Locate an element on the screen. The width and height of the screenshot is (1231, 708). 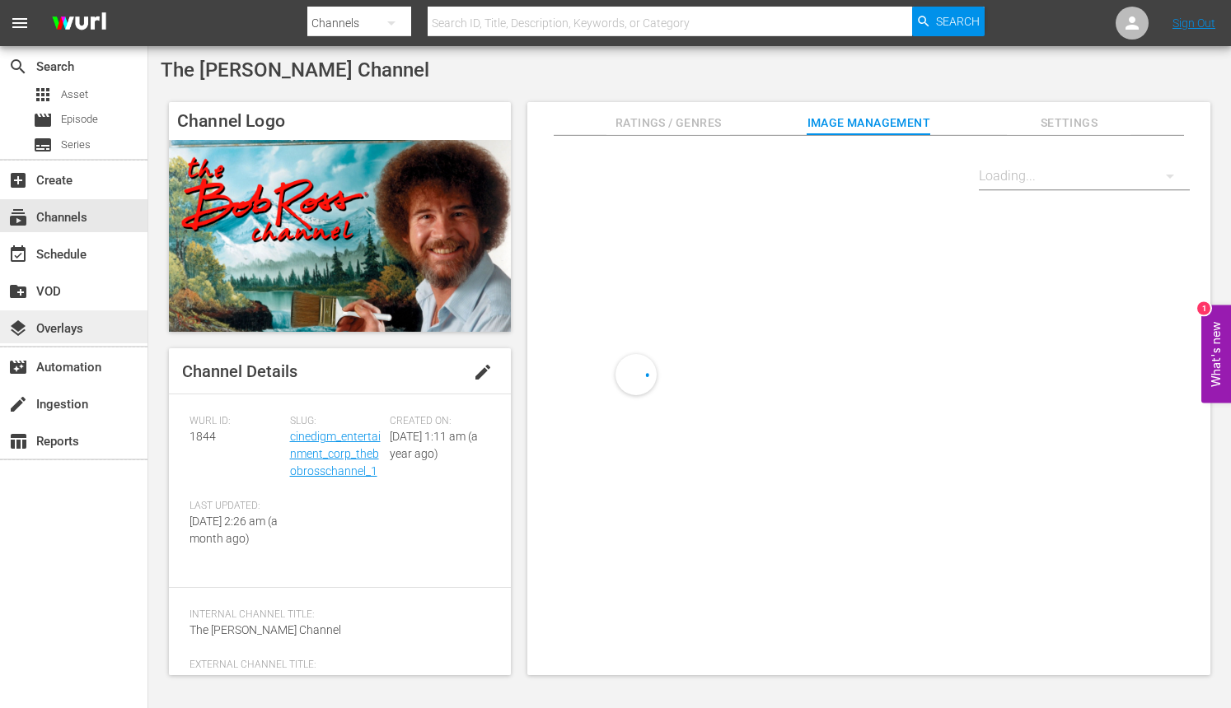
span: Overlays is located at coordinates (18, 329).